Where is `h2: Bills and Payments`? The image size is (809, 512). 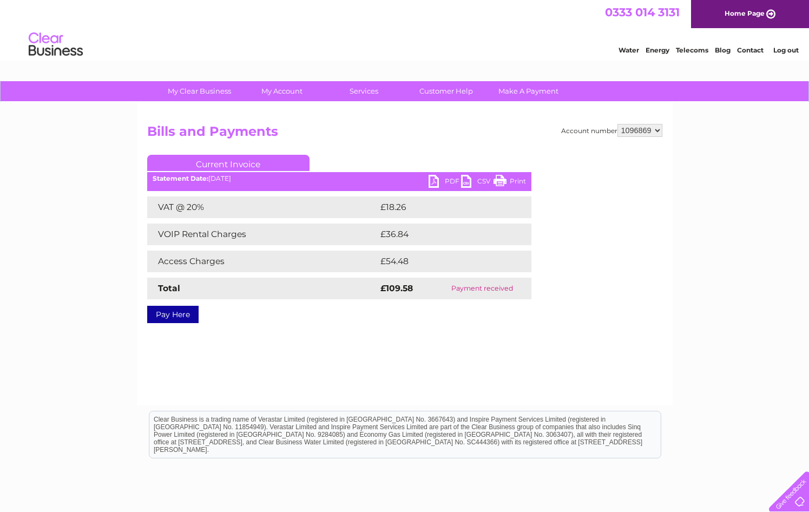 h2: Bills and Payments is located at coordinates (405, 134).